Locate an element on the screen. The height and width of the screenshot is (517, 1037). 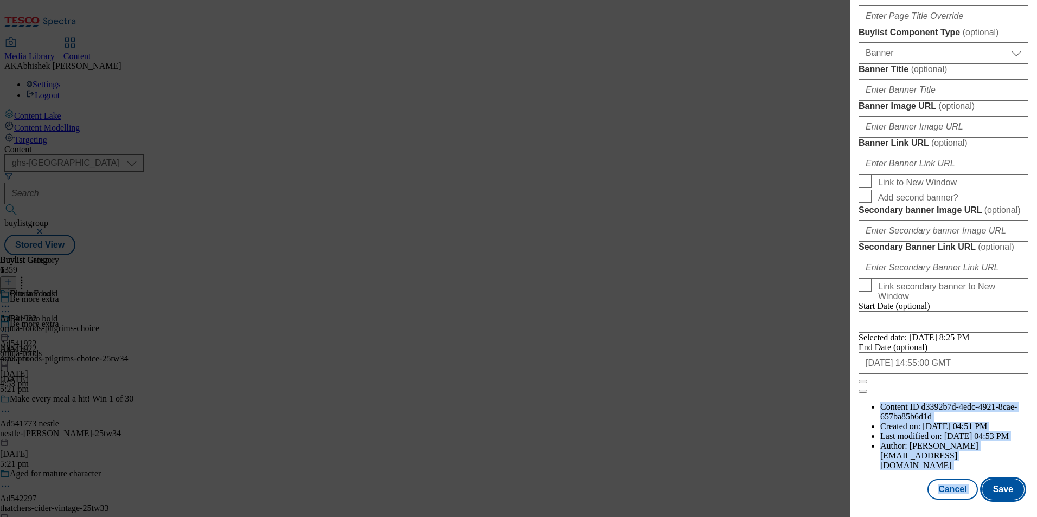
span: Link secondary banner to New Window is located at coordinates (950, 292).